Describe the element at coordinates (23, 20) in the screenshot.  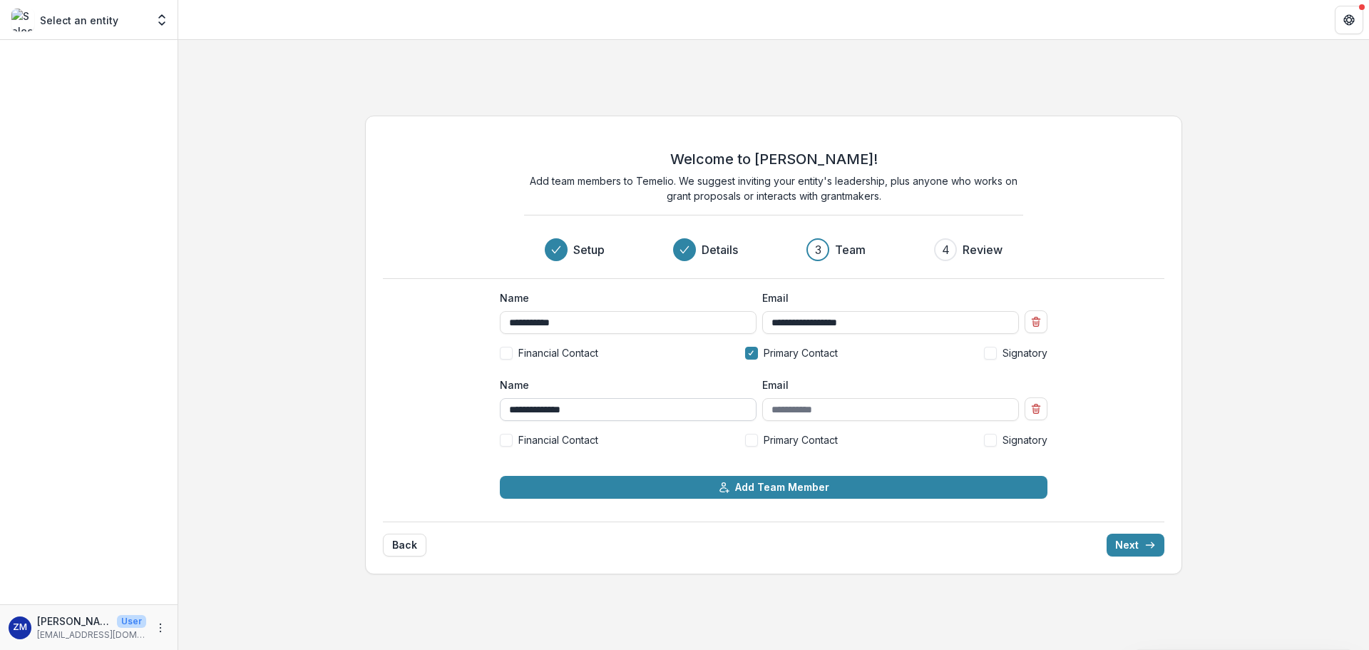
I see `img: Select an entity` at that location.